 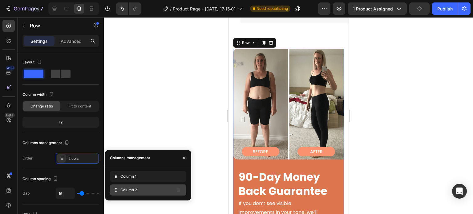 I want to click on p: Settings, so click(x=39, y=41).